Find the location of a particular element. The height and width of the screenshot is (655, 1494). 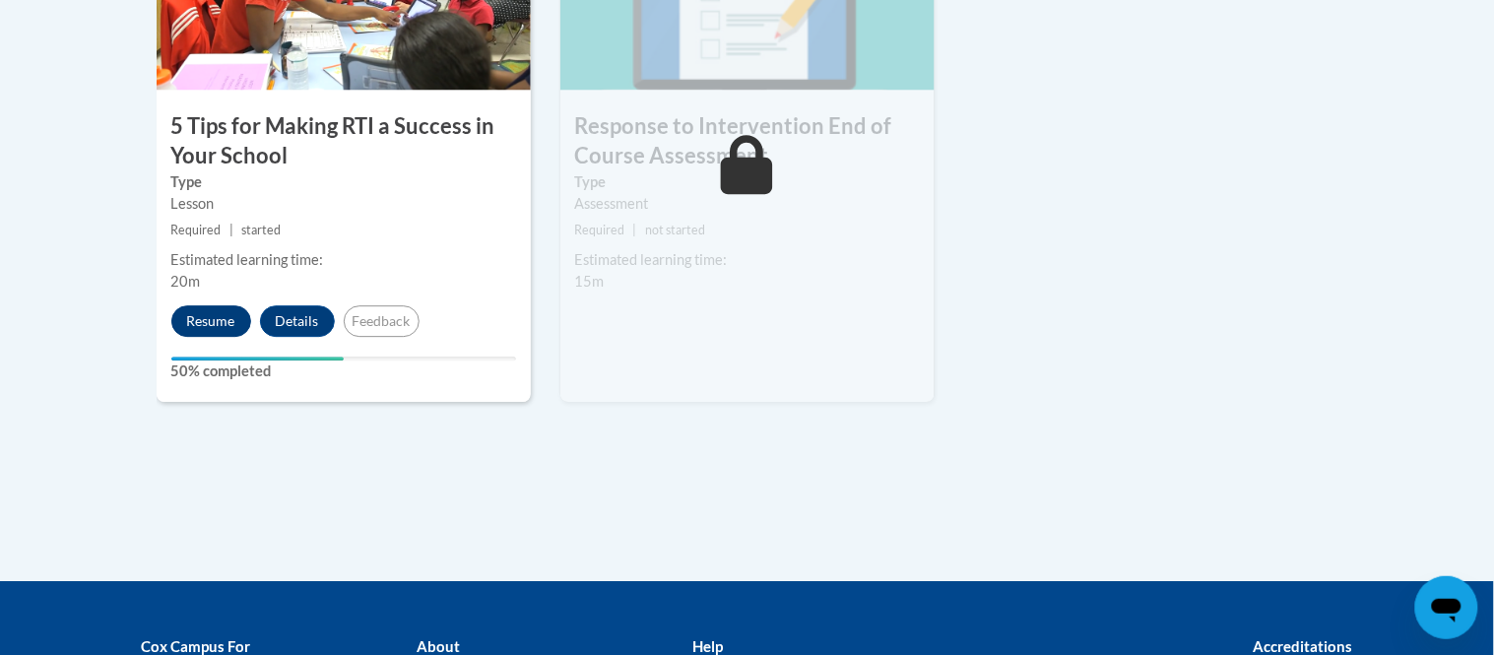

button: Resume is located at coordinates (211, 321).